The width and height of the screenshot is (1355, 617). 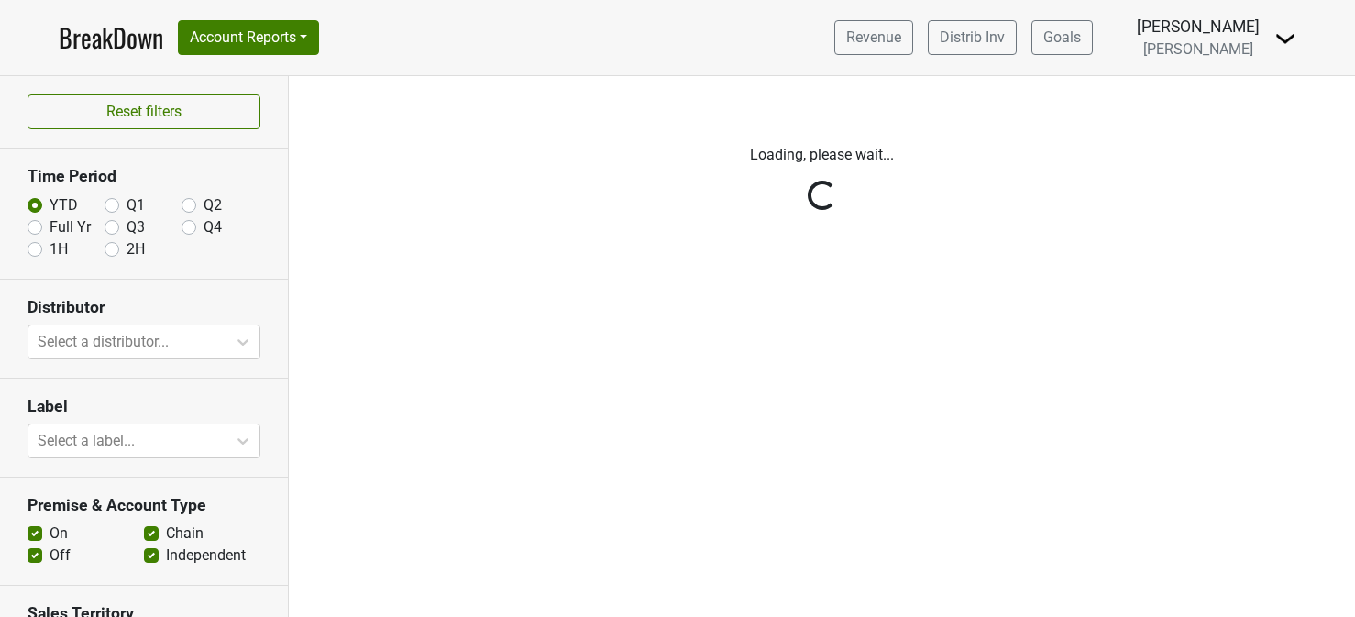 What do you see at coordinates (1062, 38) in the screenshot?
I see `a: Goals` at bounding box center [1062, 38].